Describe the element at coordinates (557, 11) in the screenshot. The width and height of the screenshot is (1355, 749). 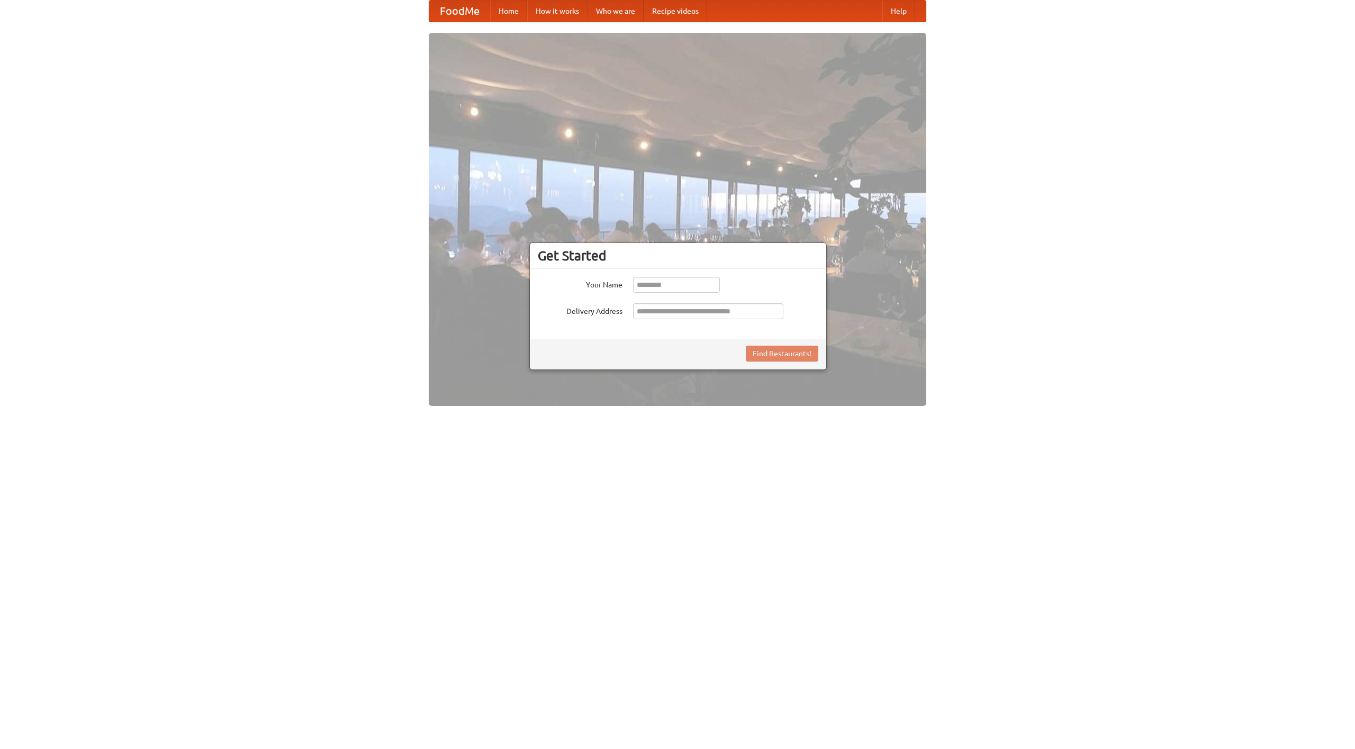
I see `a: How it works` at that location.